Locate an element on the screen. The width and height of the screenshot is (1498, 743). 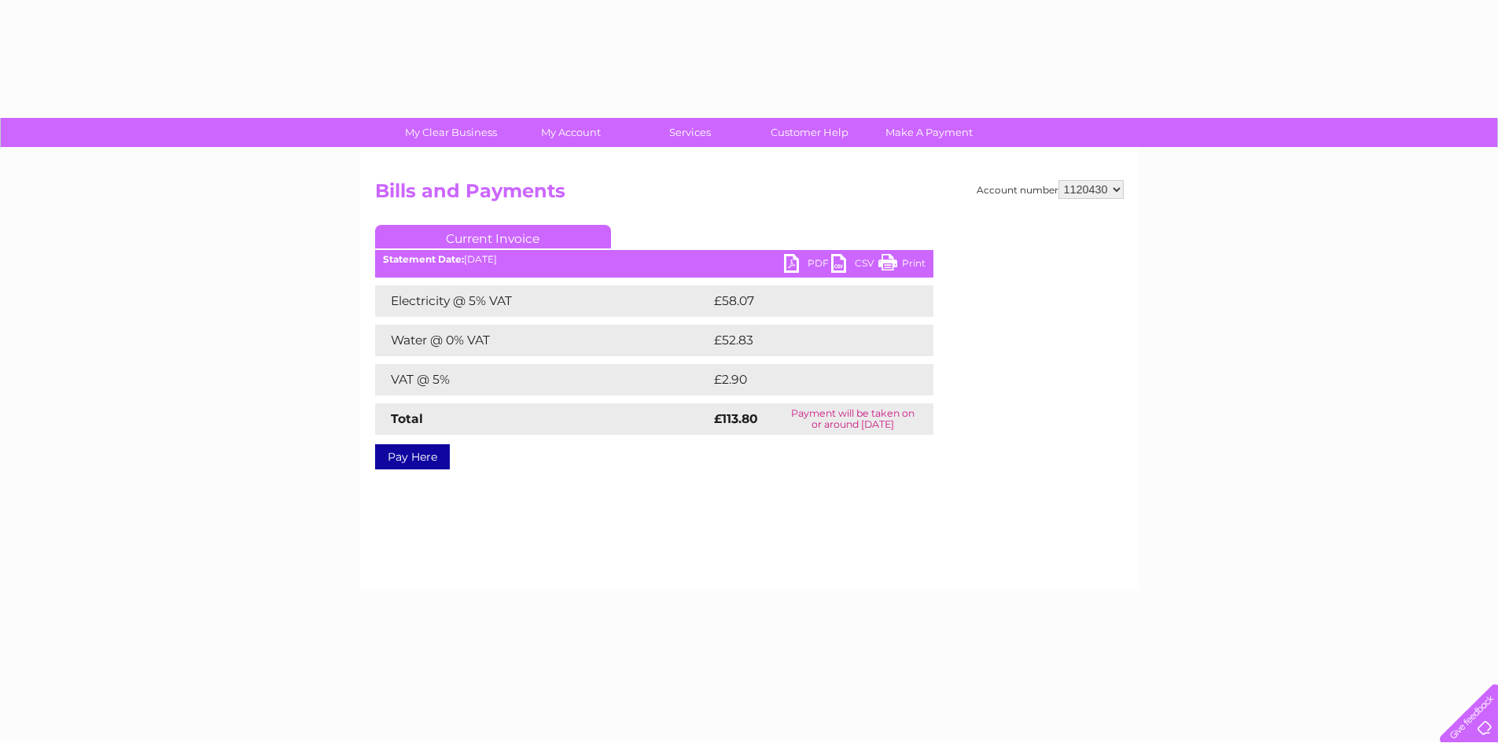
strong: £113.80 is located at coordinates (736, 418).